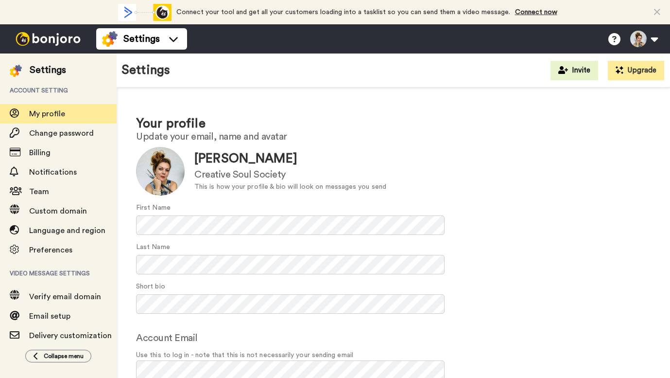 This screenshot has width=670, height=378. What do you see at coordinates (61, 133) in the screenshot?
I see `span: Change password` at bounding box center [61, 133].